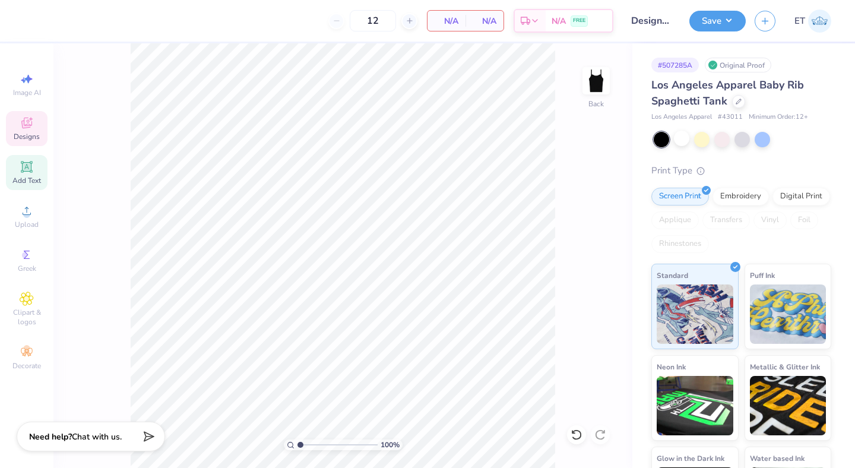 The width and height of the screenshot is (855, 468). I want to click on div: Original Proof, so click(738, 65).